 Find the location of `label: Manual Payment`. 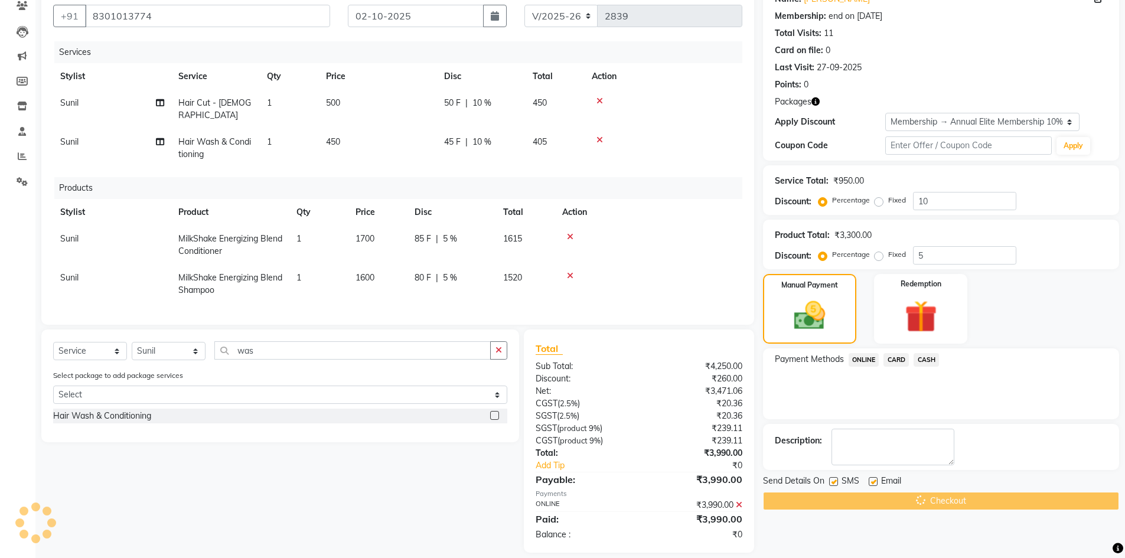

label: Manual Payment is located at coordinates (810, 285).